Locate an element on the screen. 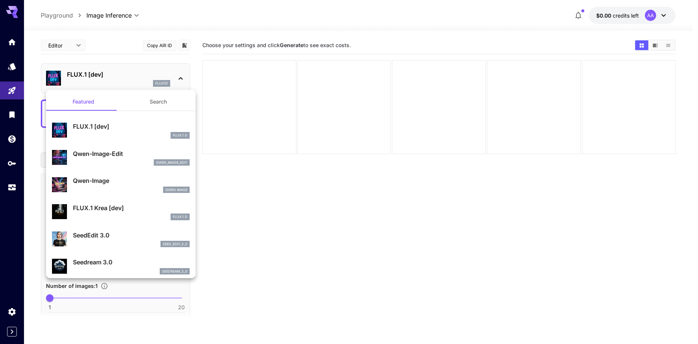 Image resolution: width=698 pixels, height=344 pixels. div: Seedream 3.0seedream_3_0 is located at coordinates (121, 266).